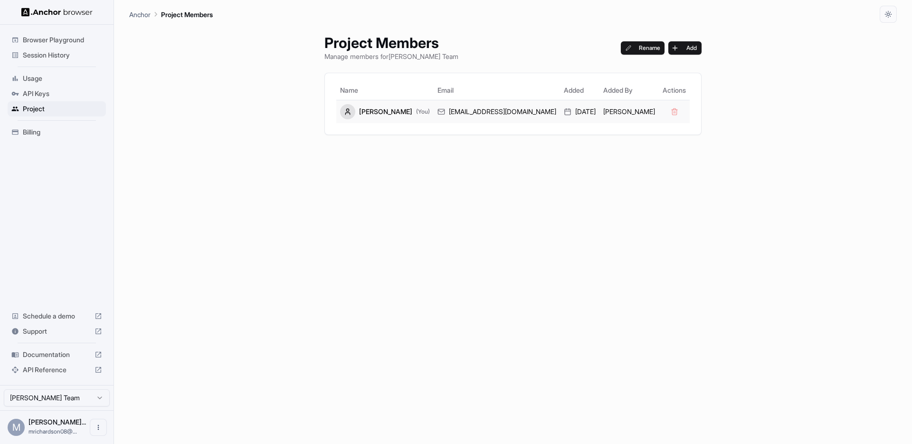  I want to click on span: Schedule a demo, so click(57, 316).